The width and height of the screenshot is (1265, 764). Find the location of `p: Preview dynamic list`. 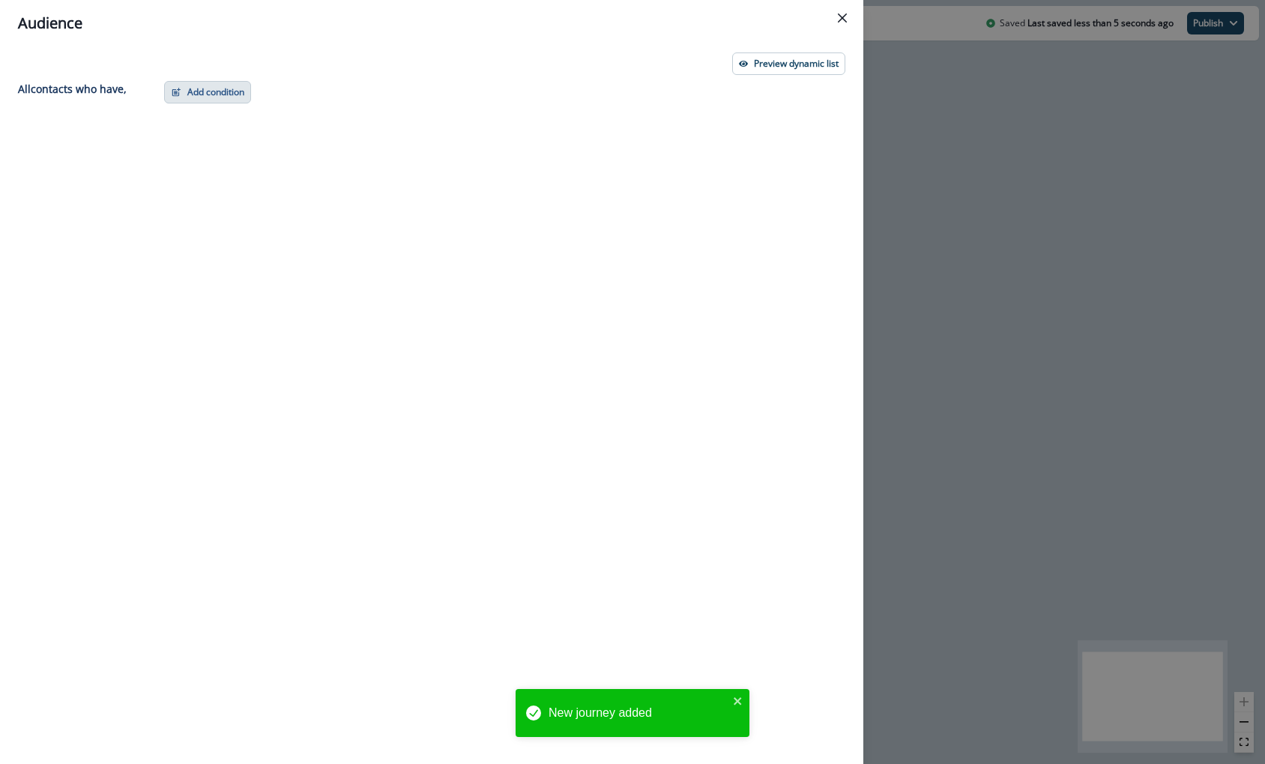

p: Preview dynamic list is located at coordinates (796, 64).